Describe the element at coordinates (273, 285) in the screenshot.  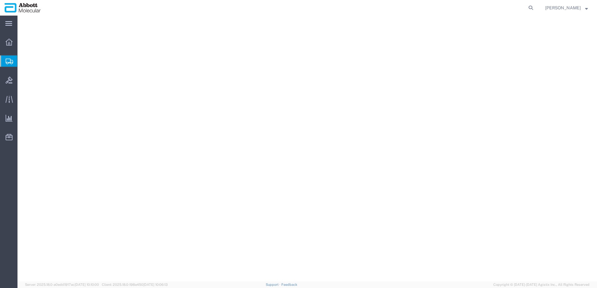
I see `a: Support` at that location.